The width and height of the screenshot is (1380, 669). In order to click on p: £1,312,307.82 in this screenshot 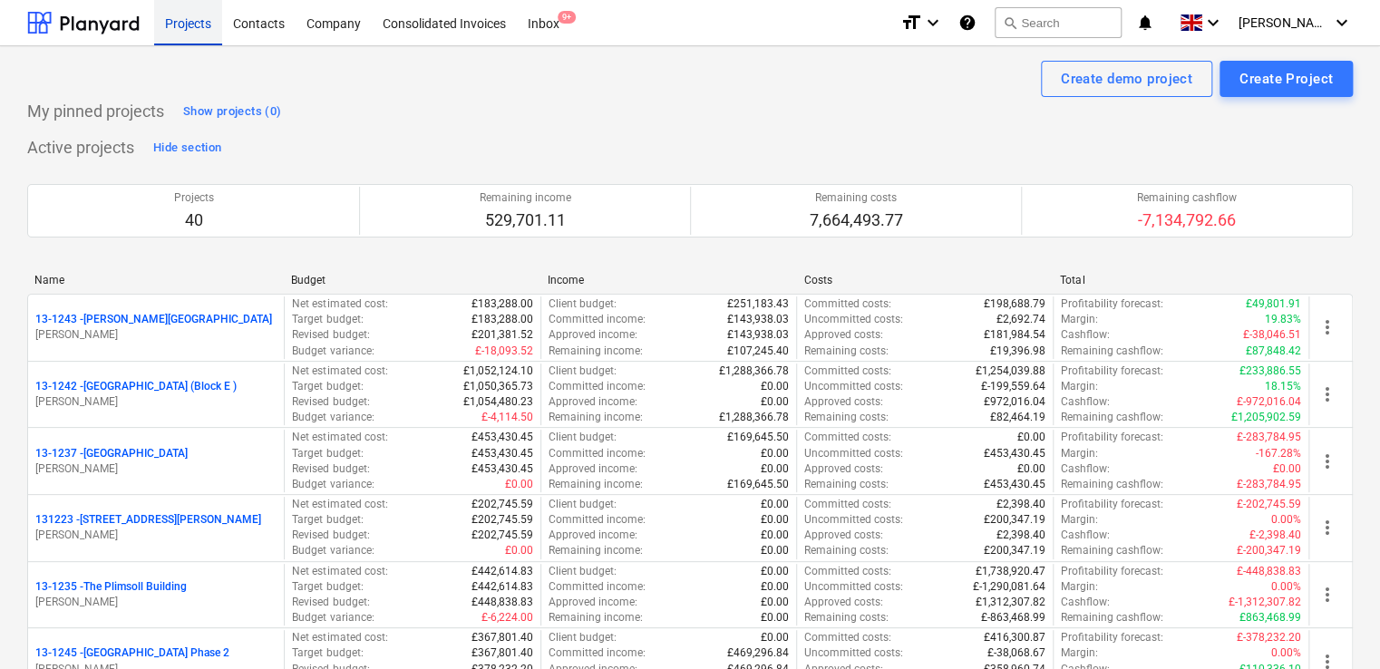, I will do `click(1010, 602)`.